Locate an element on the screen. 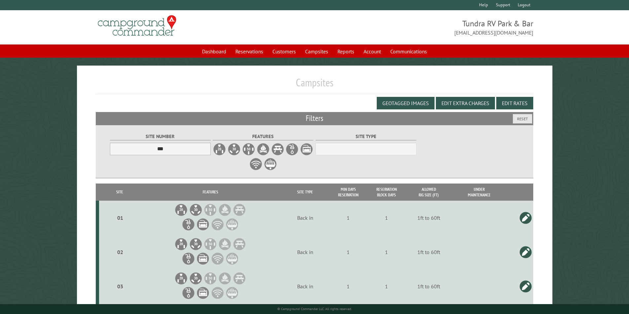 The width and height of the screenshot is (629, 314). label: 20A Electrical Hookup is located at coordinates (219, 149).